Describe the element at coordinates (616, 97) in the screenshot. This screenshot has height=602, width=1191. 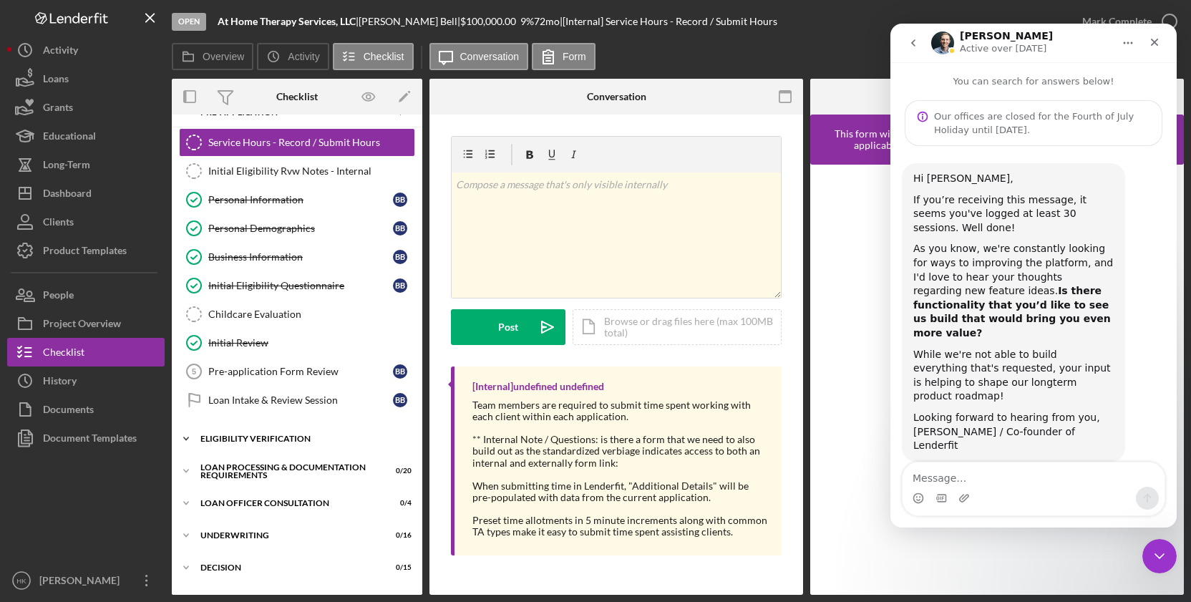
I see `div: Conversation` at that location.